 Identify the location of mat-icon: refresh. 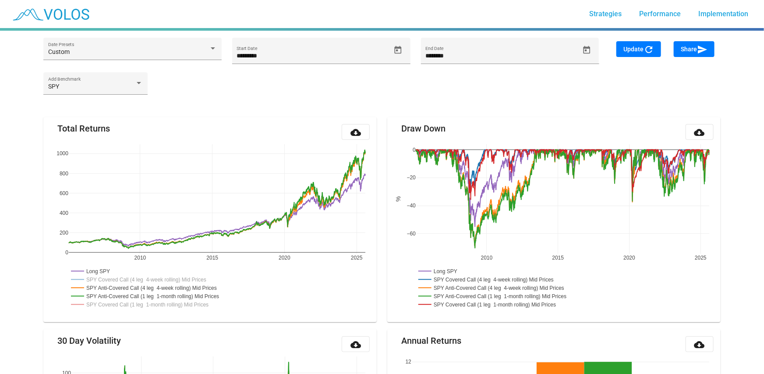
(649, 50).